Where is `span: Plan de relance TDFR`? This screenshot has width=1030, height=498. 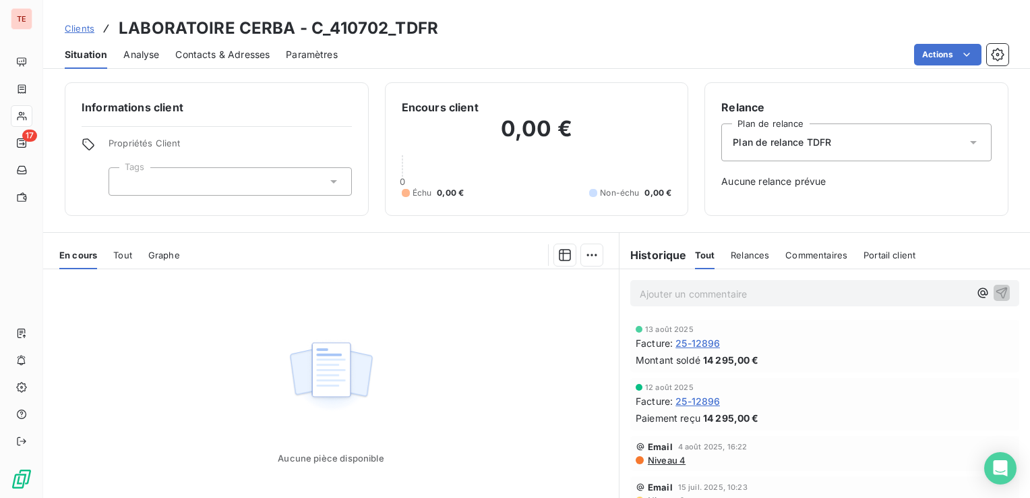
span: Plan de relance TDFR is located at coordinates (782, 142).